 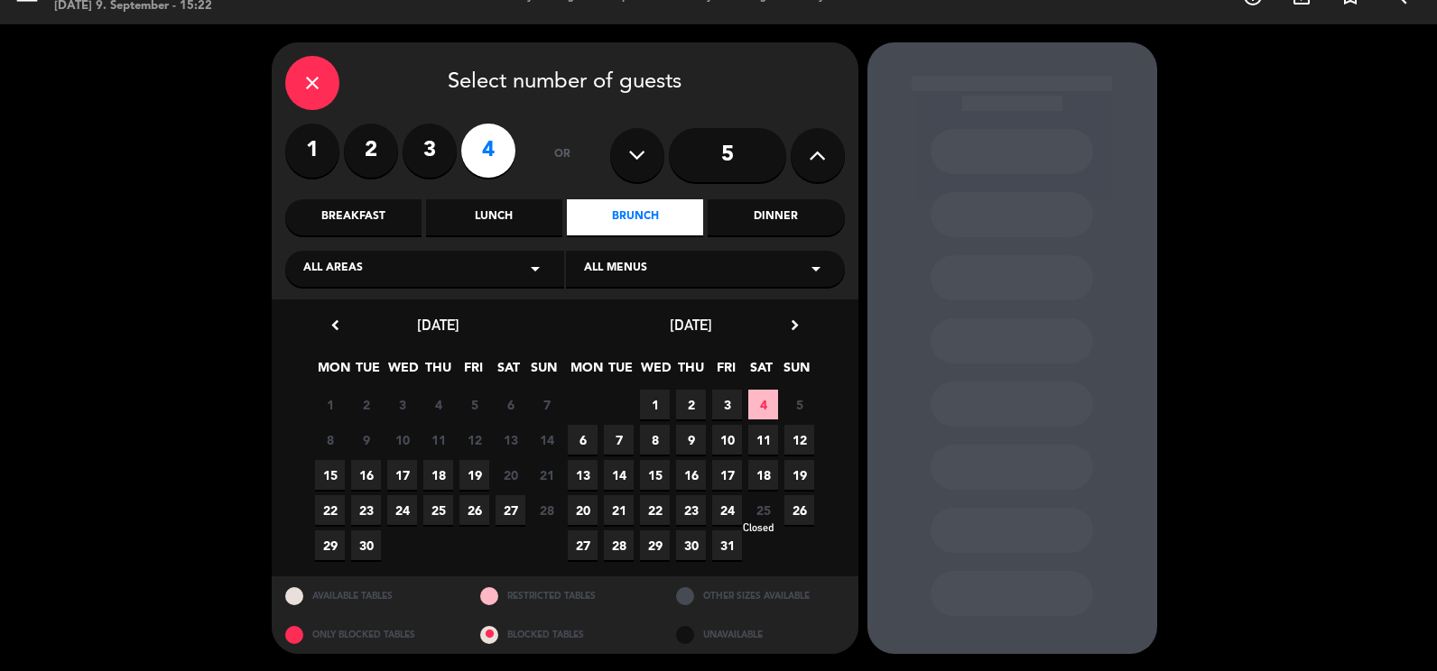 What do you see at coordinates (726, 545) in the screenshot?
I see `span: 31` at bounding box center [726, 545].